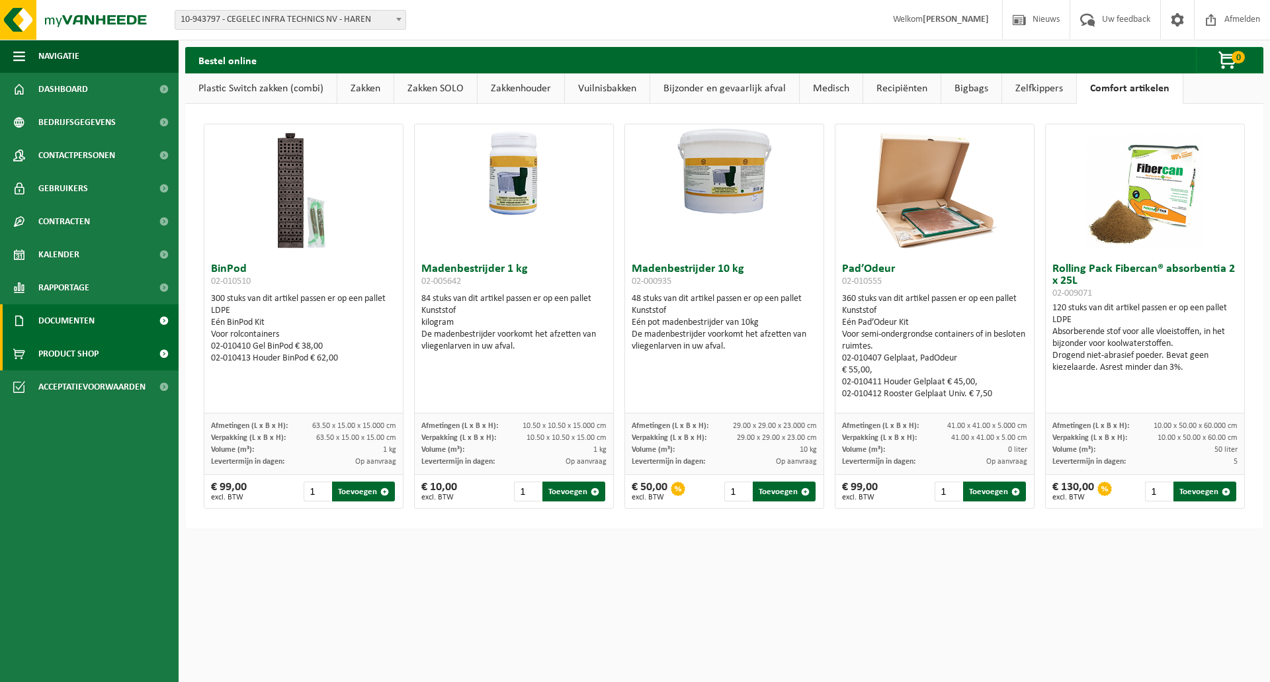 This screenshot has height=682, width=1270. What do you see at coordinates (566, 438) in the screenshot?
I see `span: 10.50 x 10.50 x 15.00 cm` at bounding box center [566, 438].